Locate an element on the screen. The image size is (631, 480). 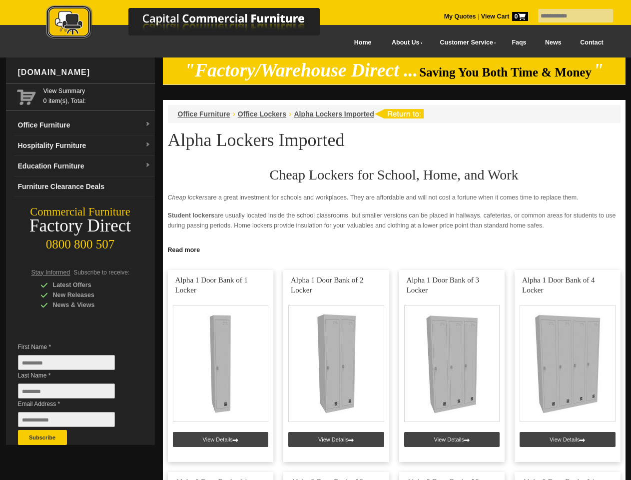
a: Contact is located at coordinates (592, 42).